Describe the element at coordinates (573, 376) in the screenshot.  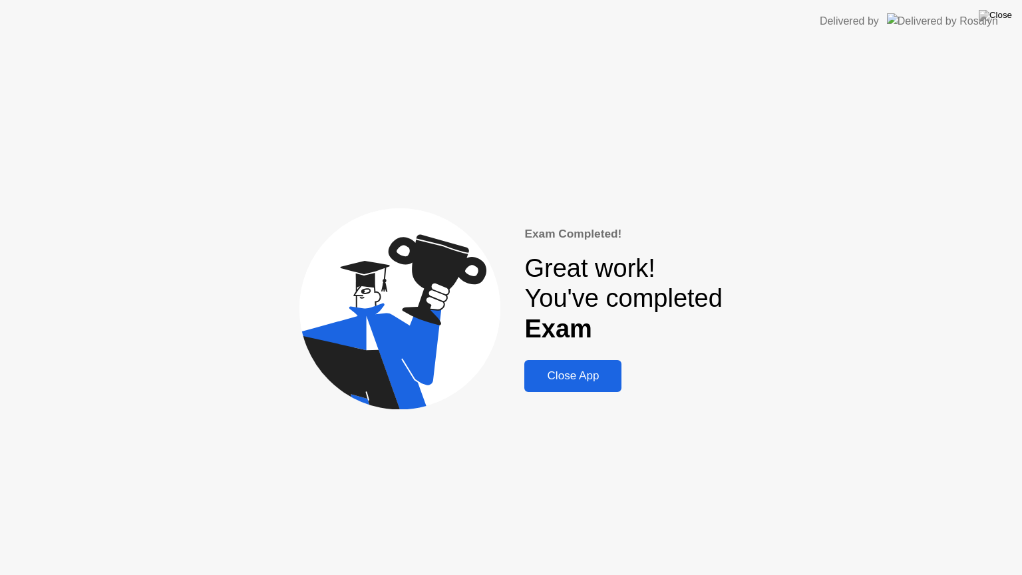
I see `button: Close App` at that location.